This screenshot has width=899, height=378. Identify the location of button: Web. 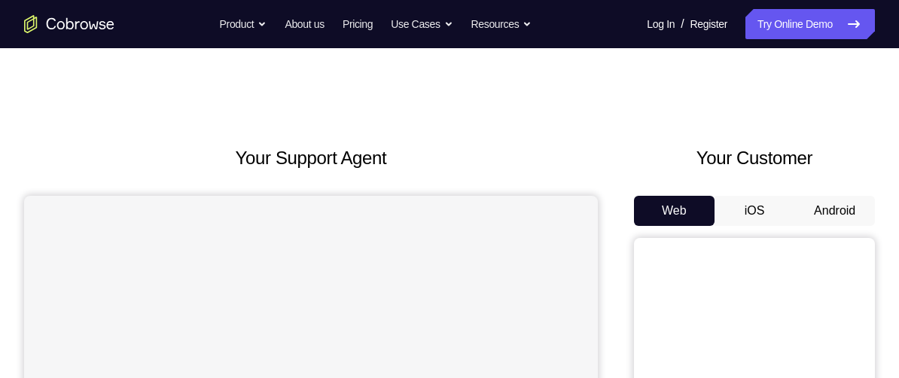
(674, 211).